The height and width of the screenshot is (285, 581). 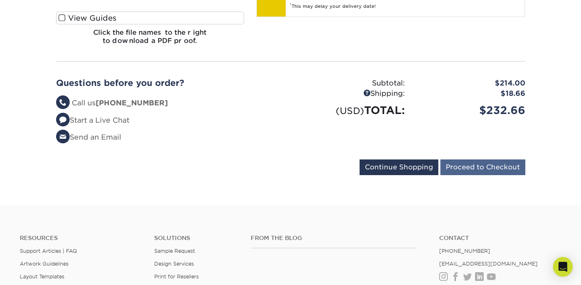 What do you see at coordinates (174, 250) in the screenshot?
I see `a: Sample Request` at bounding box center [174, 250].